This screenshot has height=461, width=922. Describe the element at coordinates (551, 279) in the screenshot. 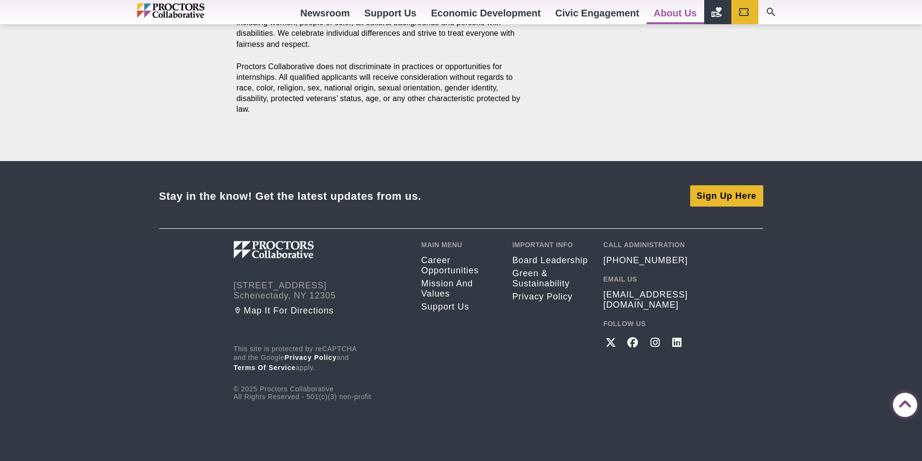

I see `a: Green & Sustainability` at that location.